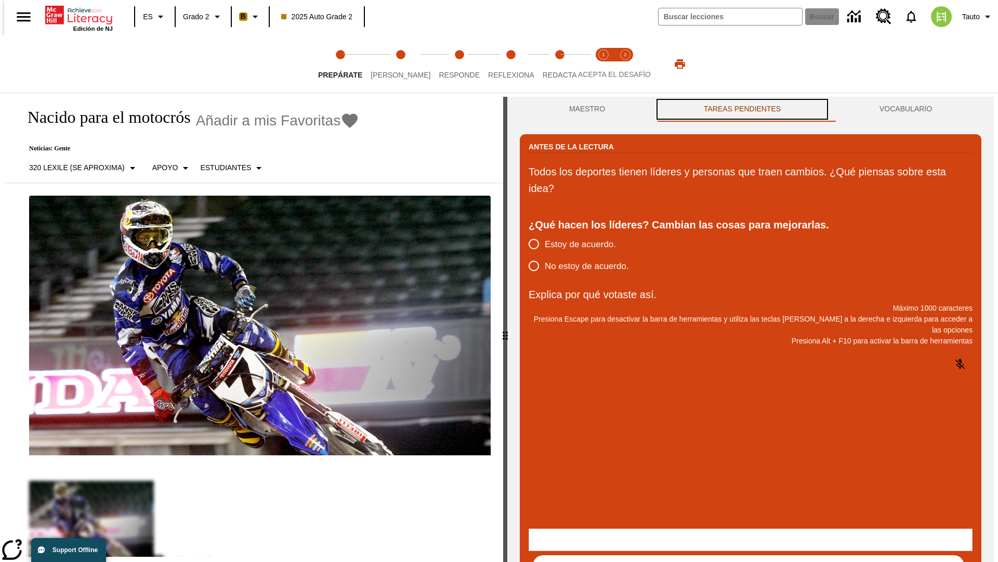  What do you see at coordinates (340, 75) in the screenshot?
I see `span: Prepárate` at bounding box center [340, 75].